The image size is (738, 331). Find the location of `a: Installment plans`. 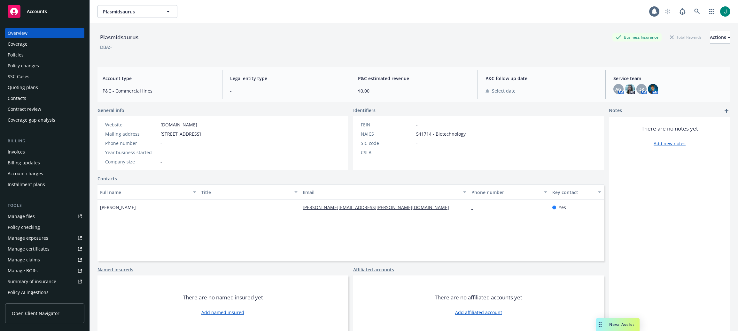

a: Installment plans is located at coordinates (45, 185).